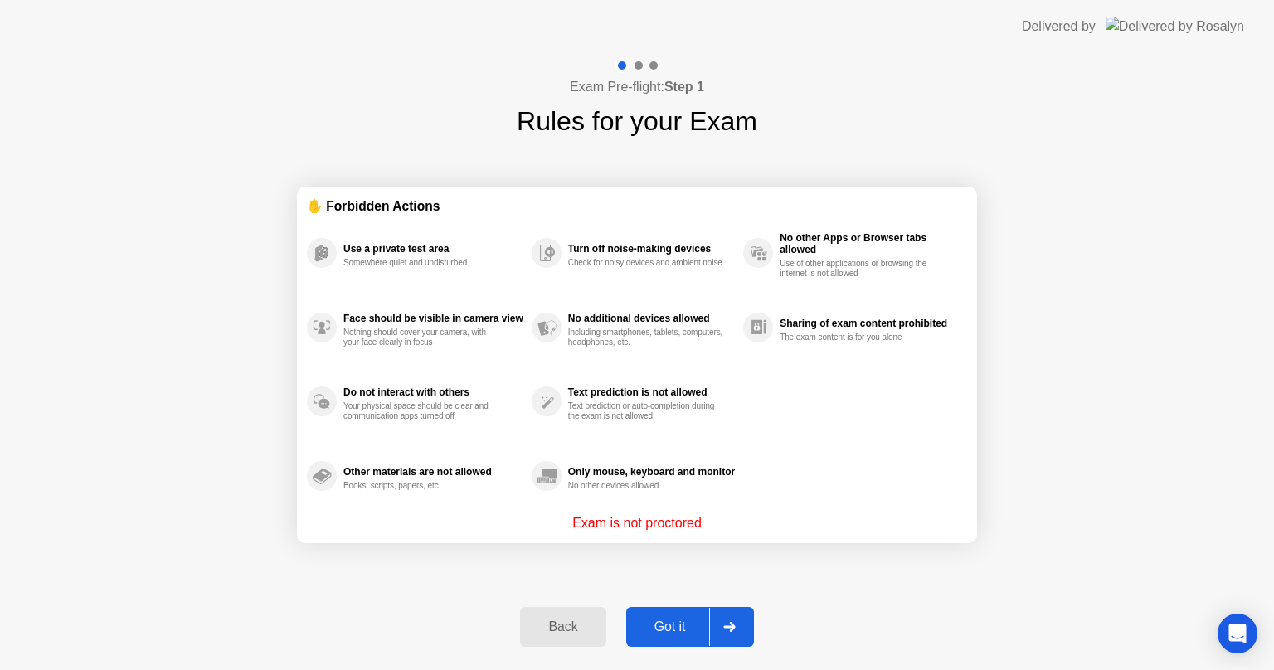 The height and width of the screenshot is (670, 1274). I want to click on div: Check for noisy devices and ambient noise, so click(646, 263).